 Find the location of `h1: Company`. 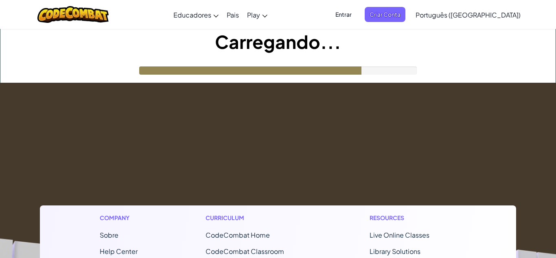

h1: Company is located at coordinates (120, 218).